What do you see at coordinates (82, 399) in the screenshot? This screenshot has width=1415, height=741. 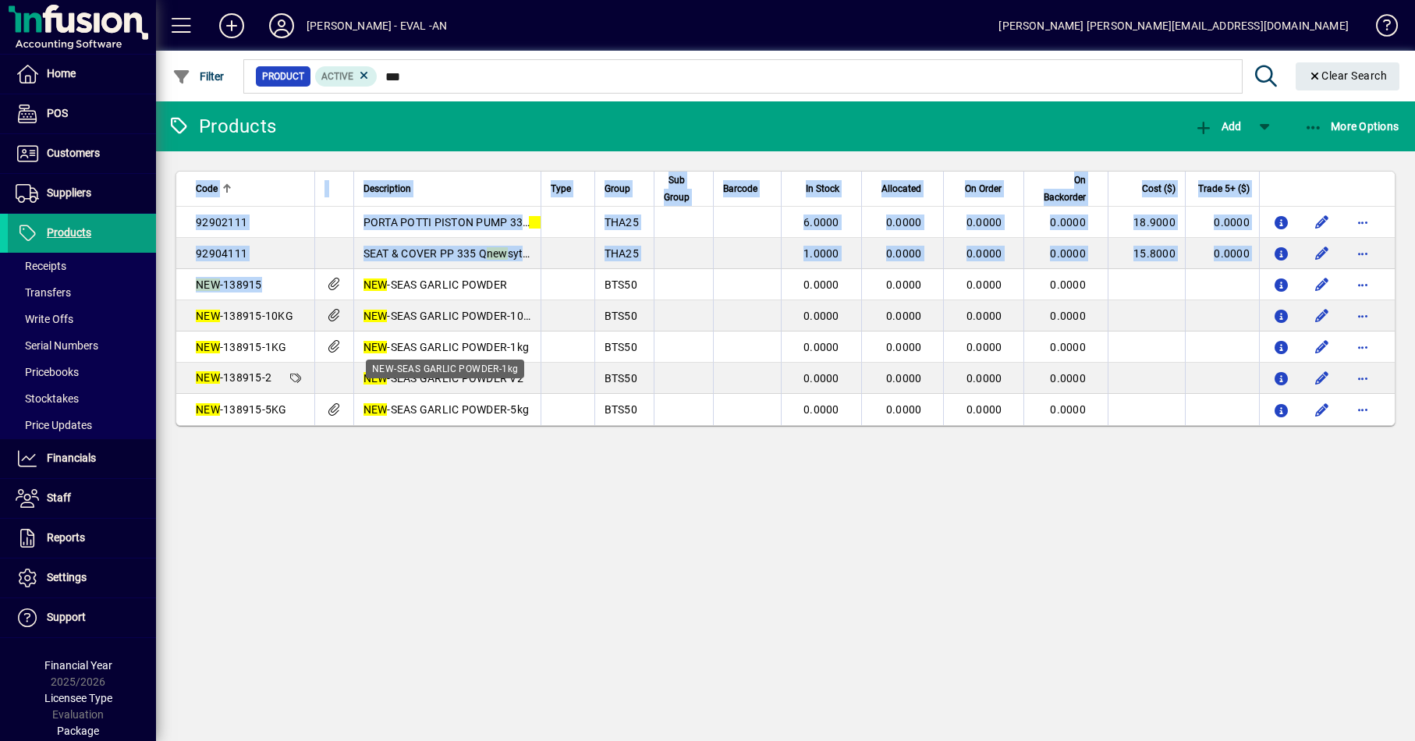 I see `a: Stocktakes` at bounding box center [82, 399].